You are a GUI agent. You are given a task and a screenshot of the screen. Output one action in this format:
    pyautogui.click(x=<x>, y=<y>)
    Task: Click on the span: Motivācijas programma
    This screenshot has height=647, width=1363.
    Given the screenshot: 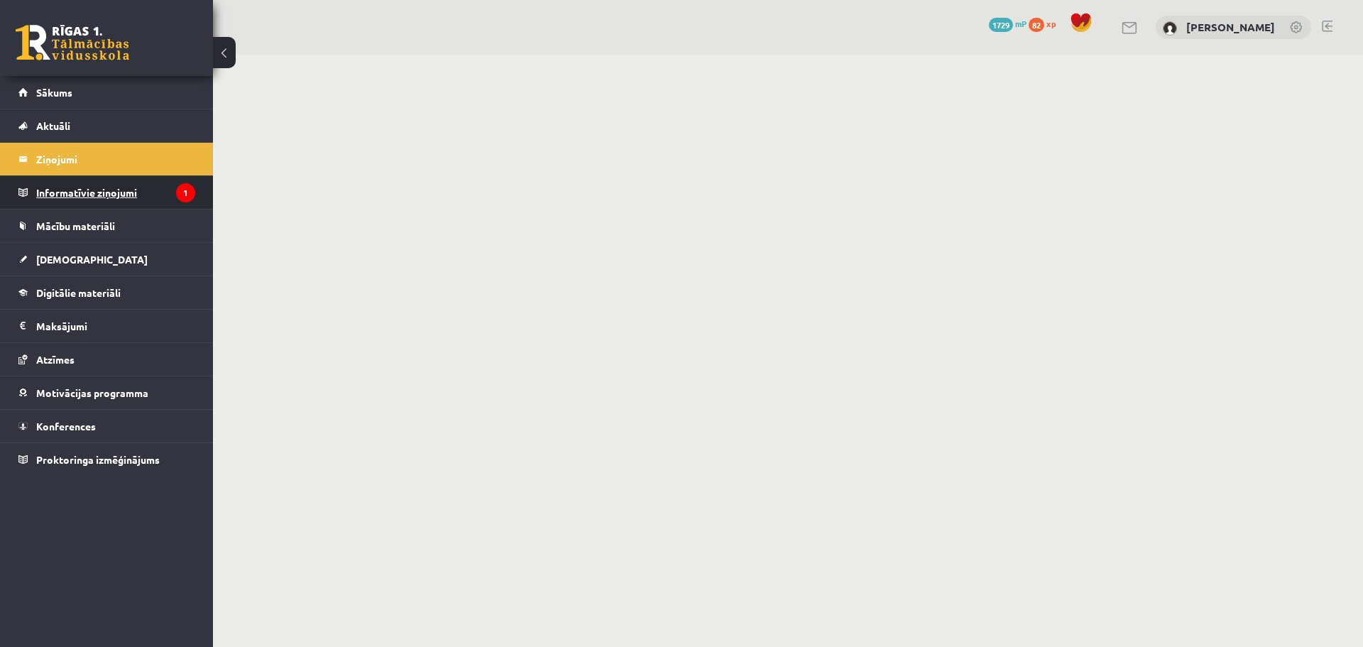 What is the action you would take?
    pyautogui.click(x=92, y=393)
    